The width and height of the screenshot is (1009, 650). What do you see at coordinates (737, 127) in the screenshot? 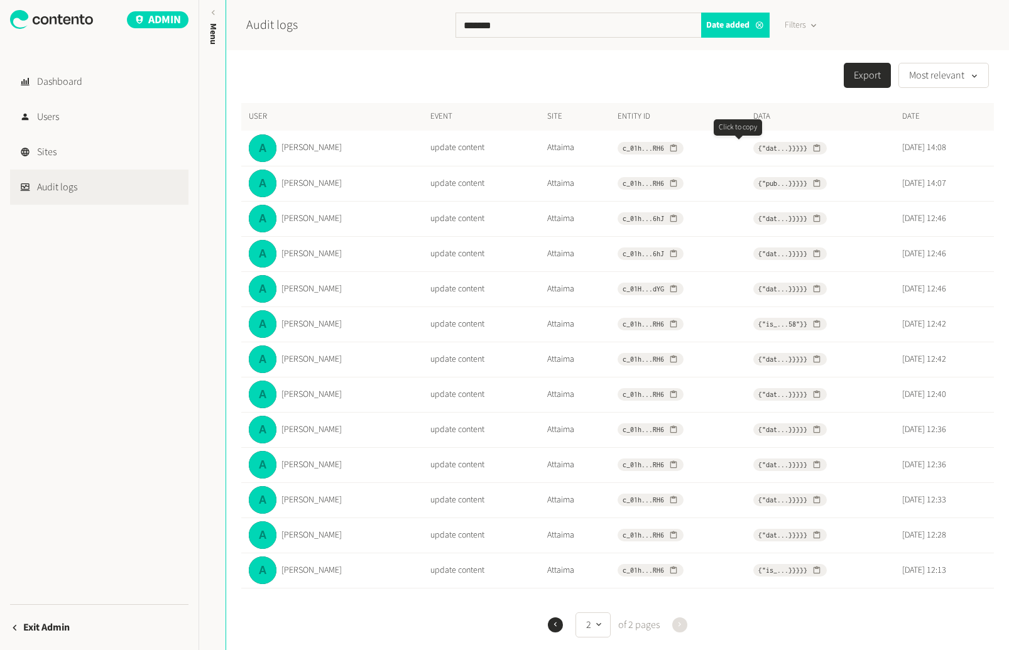
I see `div: Click to copy` at bounding box center [737, 127].